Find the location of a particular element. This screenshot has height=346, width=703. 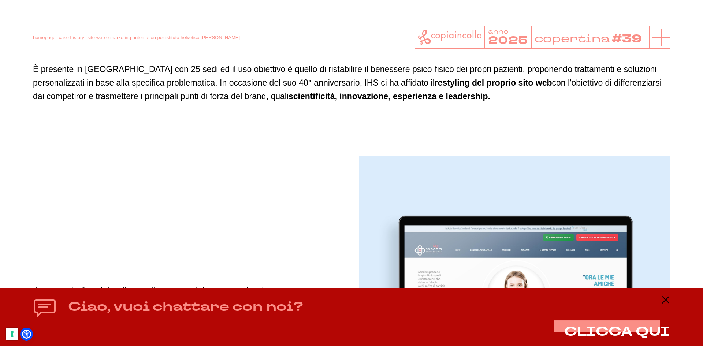

a: homepage is located at coordinates (44, 37).